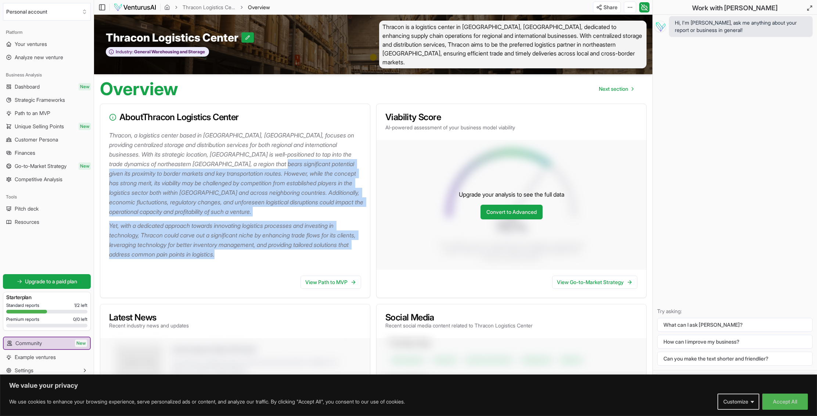 The width and height of the screenshot is (817, 416). Describe the element at coordinates (47, 87) in the screenshot. I see `a: DashboardNew` at that location.